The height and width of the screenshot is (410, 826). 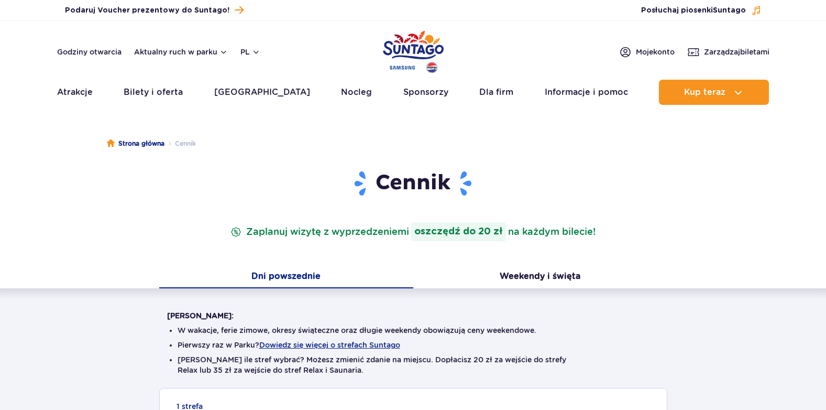 I want to click on p: Zaplanuj wizytę z wyprzedzeniem na każdym bilecie!, so click(x=413, y=232).